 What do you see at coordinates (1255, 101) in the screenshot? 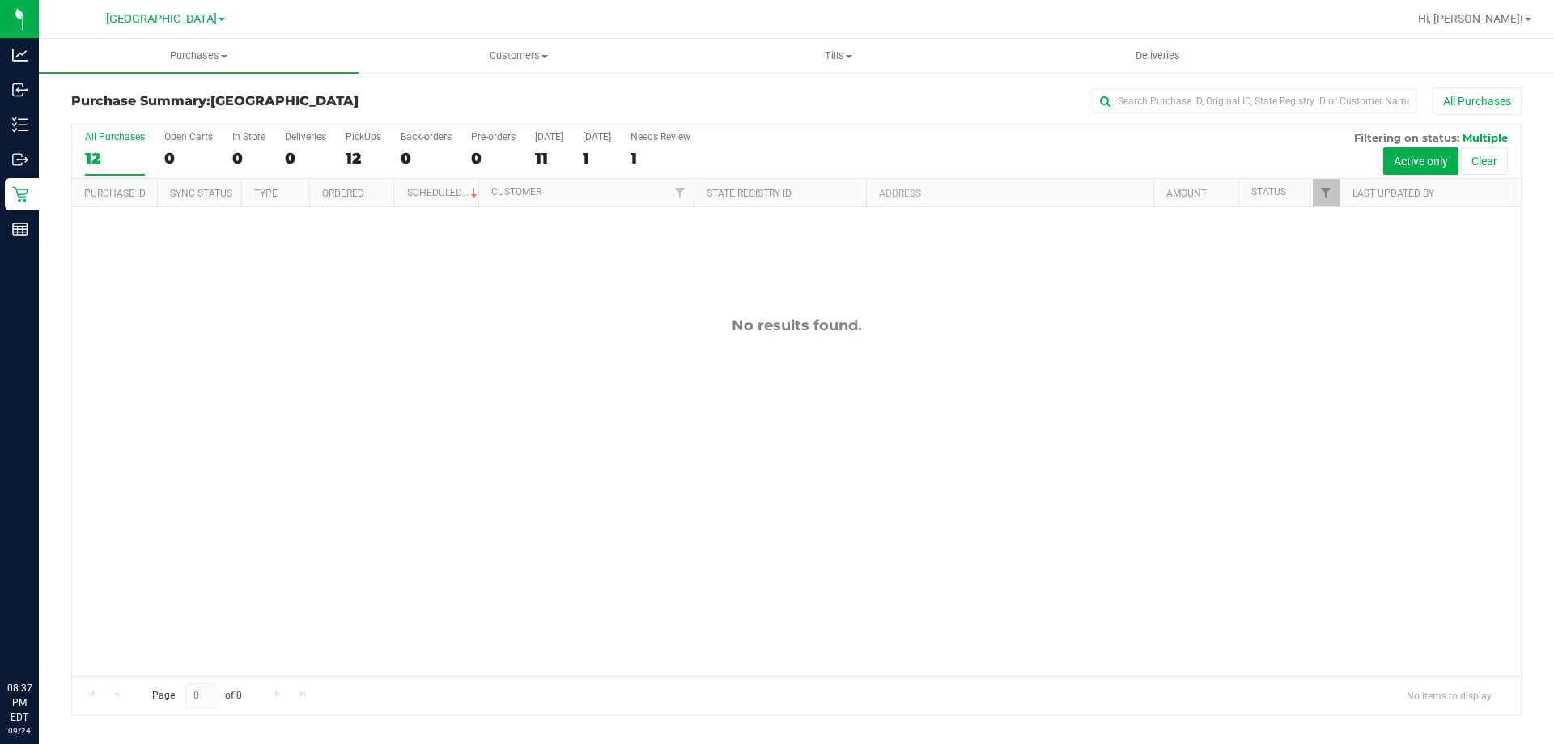
I see `input: Search Purchase ID, Original ID, State Registry ID or Customer Name...` at bounding box center [1255, 101].